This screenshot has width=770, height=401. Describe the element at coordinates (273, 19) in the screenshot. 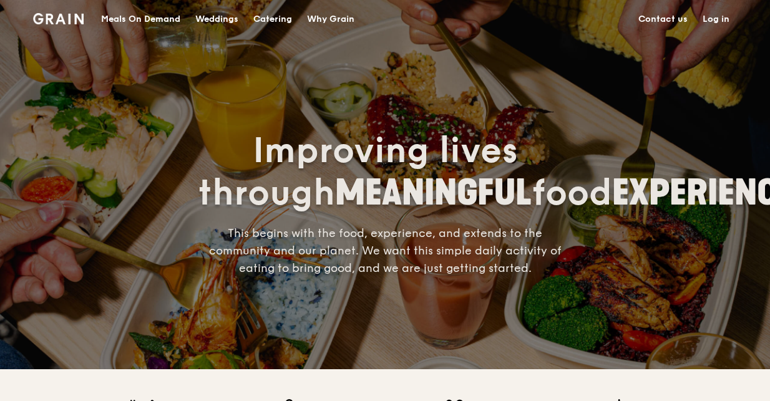

I see `div: Catering` at that location.